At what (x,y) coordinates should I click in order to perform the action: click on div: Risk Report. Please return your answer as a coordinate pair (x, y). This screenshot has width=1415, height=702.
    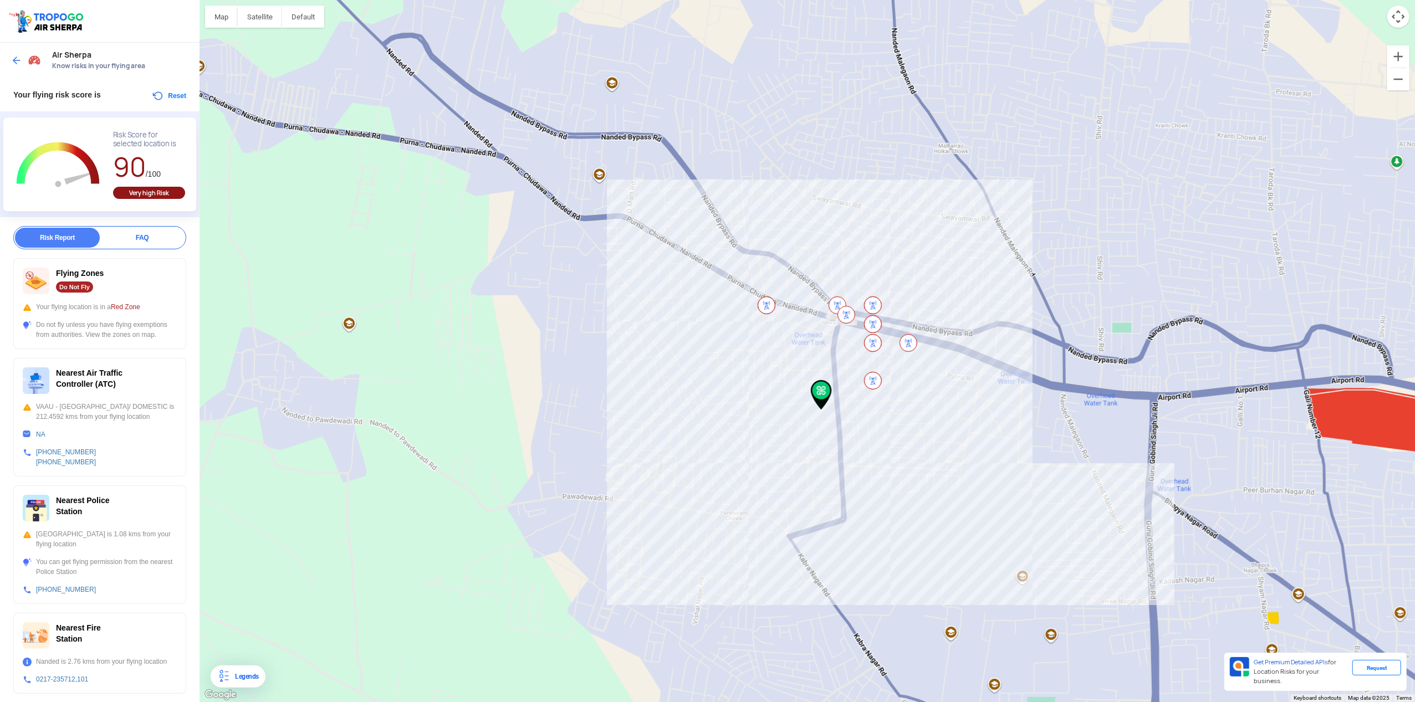
    Looking at the image, I should click on (57, 238).